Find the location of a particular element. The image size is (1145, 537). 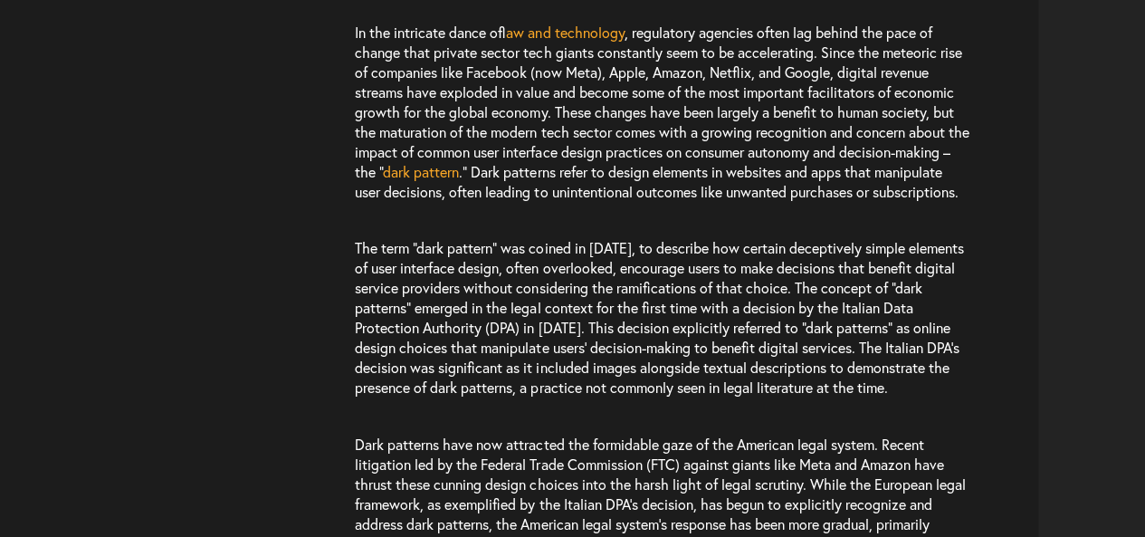

span: .” Dark patterns refer to design elements in websites and apps that manipulate user decisions, of... is located at coordinates (656, 181).